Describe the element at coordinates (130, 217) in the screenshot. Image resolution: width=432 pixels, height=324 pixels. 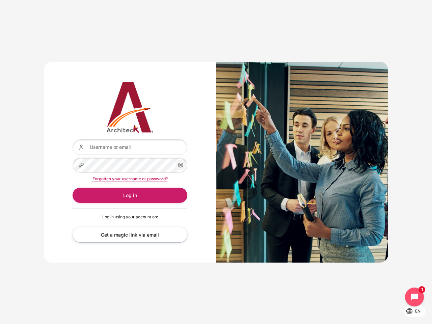
I see `p: Log in using your account on:` at that location.